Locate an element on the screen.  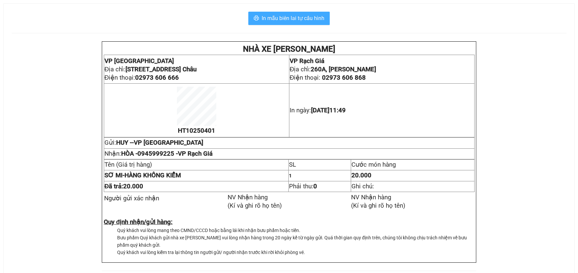
span: 02973 606 666 is located at coordinates (157, 78).